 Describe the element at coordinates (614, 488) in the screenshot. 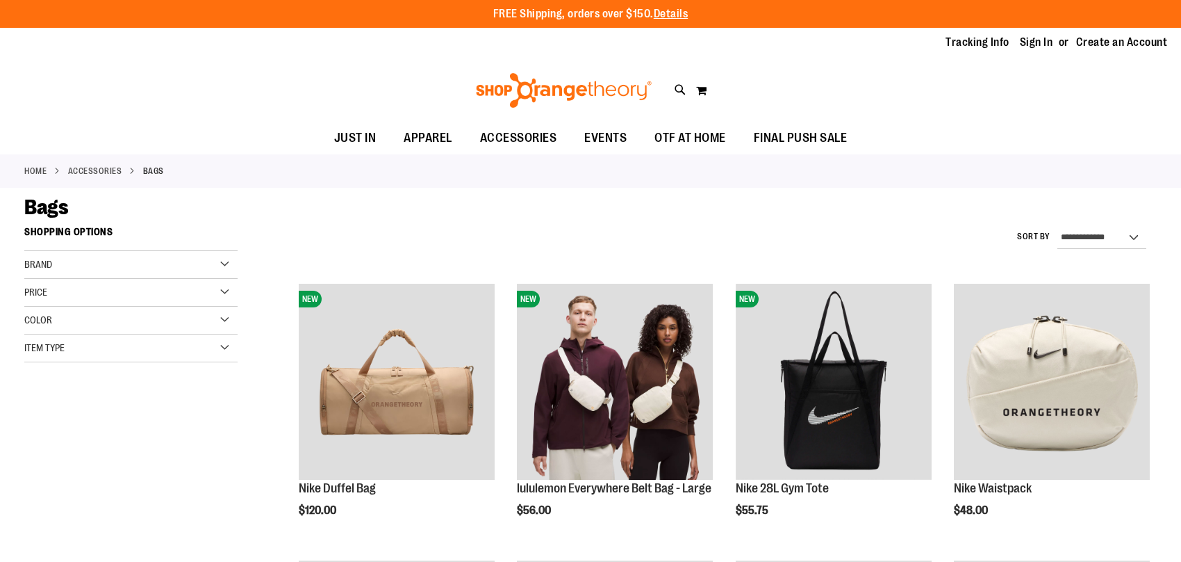

I see `a: lululemon Everywhere Belt Bag - Large` at that location.